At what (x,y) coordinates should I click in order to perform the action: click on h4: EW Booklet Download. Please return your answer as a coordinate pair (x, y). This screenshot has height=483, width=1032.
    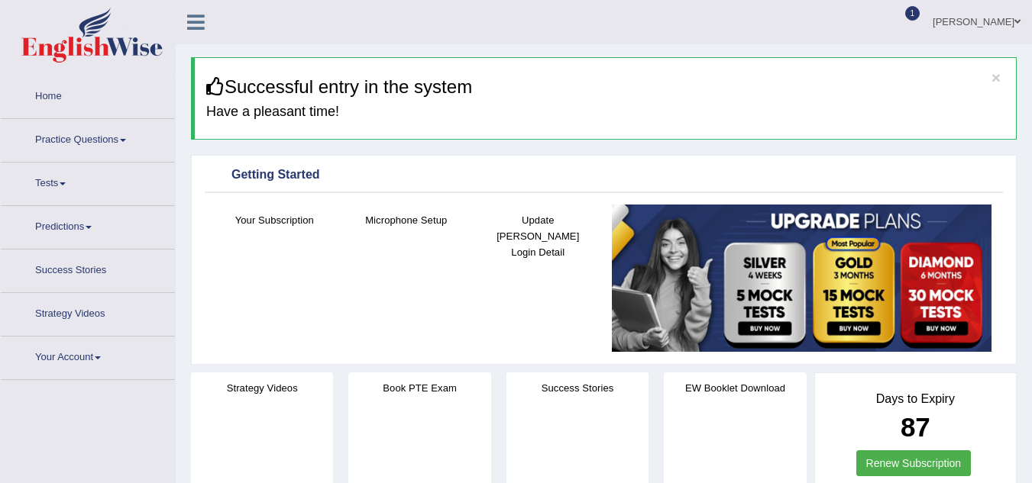
    Looking at the image, I should click on (735, 388).